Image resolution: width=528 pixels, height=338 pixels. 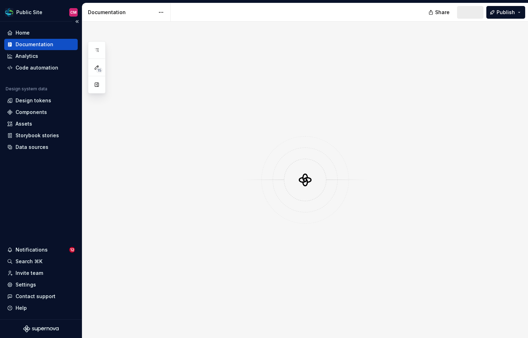 What do you see at coordinates (41, 273) in the screenshot?
I see `a: Invite team` at bounding box center [41, 273].